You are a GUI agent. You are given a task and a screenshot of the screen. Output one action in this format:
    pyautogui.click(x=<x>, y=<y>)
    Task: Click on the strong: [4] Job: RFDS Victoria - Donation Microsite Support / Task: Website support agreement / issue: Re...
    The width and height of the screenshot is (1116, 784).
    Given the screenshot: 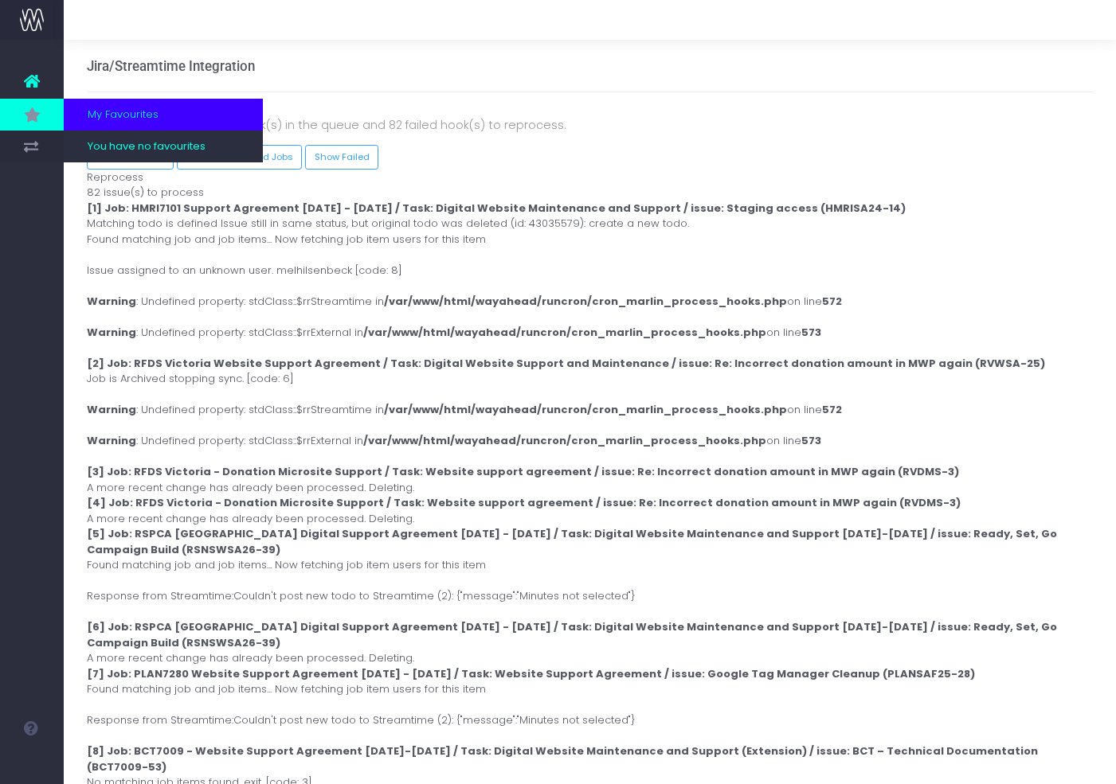 What is the action you would take?
    pyautogui.click(x=523, y=503)
    